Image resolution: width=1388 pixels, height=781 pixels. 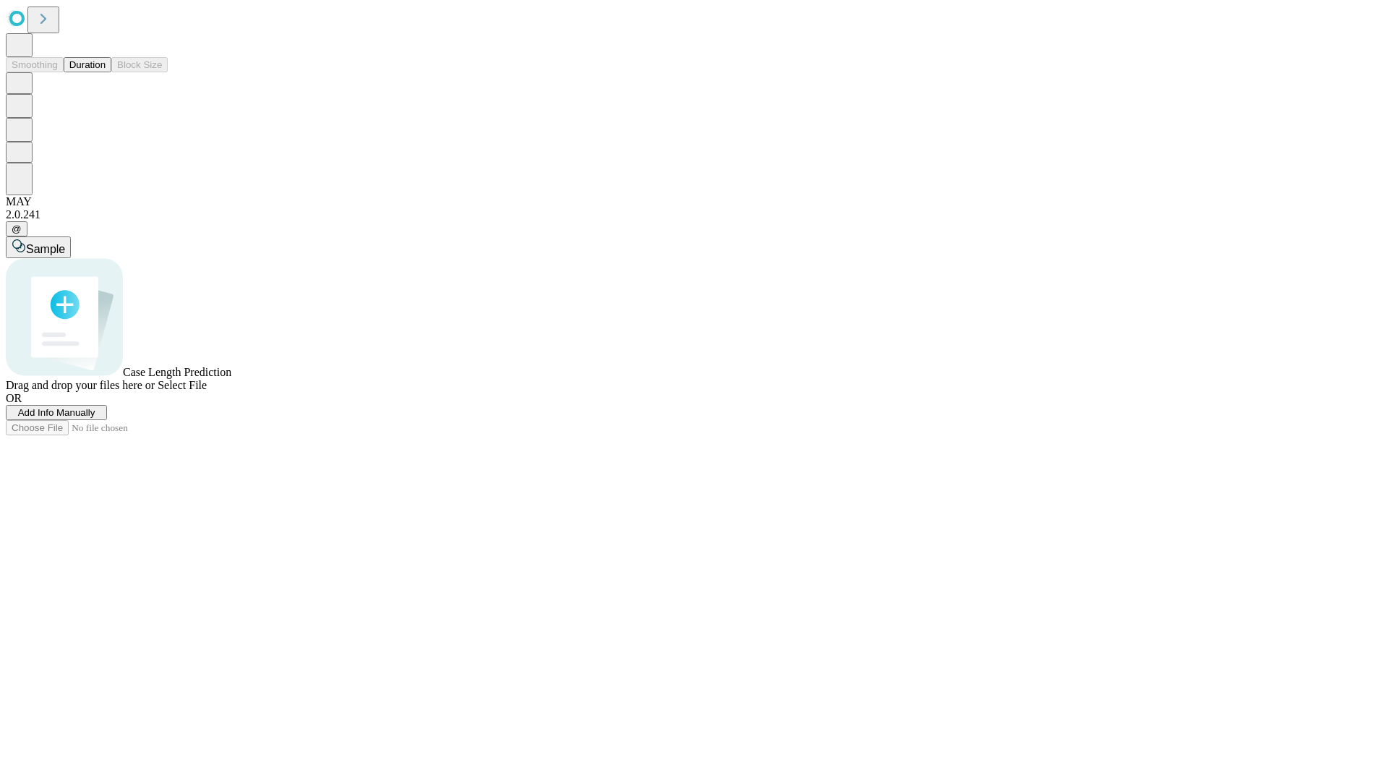 What do you see at coordinates (87, 64) in the screenshot?
I see `button: Duration` at bounding box center [87, 64].